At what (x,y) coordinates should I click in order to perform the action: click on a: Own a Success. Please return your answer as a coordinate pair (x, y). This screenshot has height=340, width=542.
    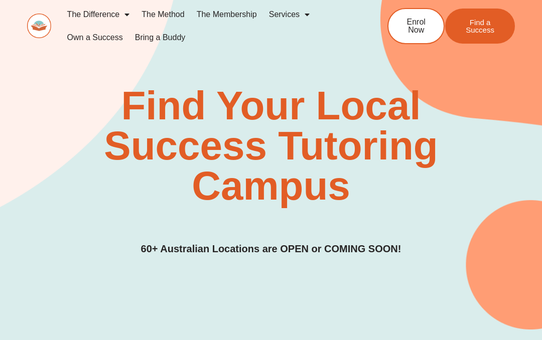
    Looking at the image, I should click on (95, 38).